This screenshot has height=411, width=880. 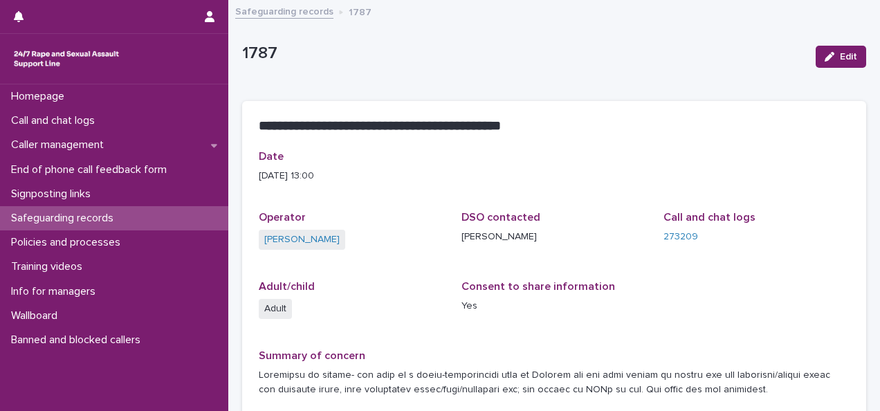 I want to click on button: Edit, so click(x=841, y=57).